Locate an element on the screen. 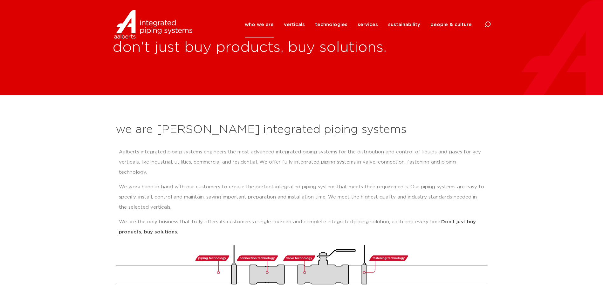  a: verticals is located at coordinates (294, 24).